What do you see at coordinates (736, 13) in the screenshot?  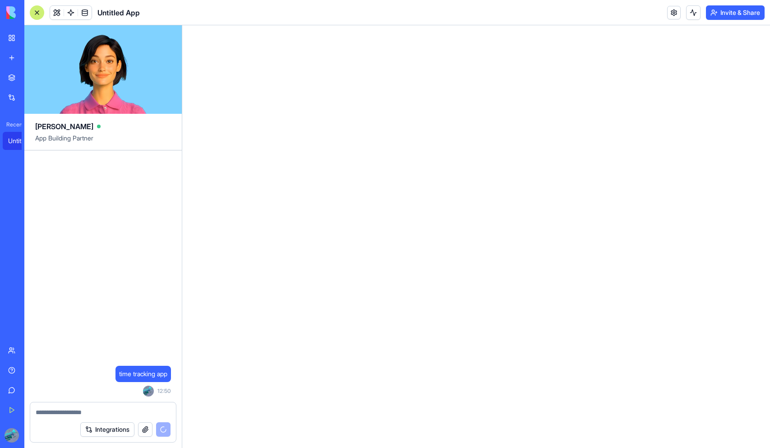 I see `button: Invite & Share` at bounding box center [736, 13].